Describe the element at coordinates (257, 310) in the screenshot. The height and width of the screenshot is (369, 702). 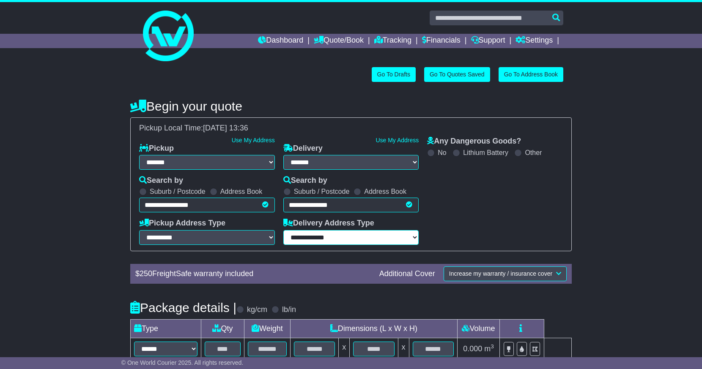
I see `label: kg/cm` at that location.